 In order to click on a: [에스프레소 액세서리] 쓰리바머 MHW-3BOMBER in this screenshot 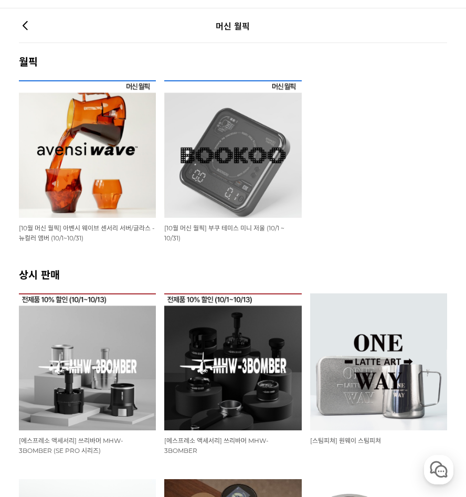, I will do `click(216, 445)`.